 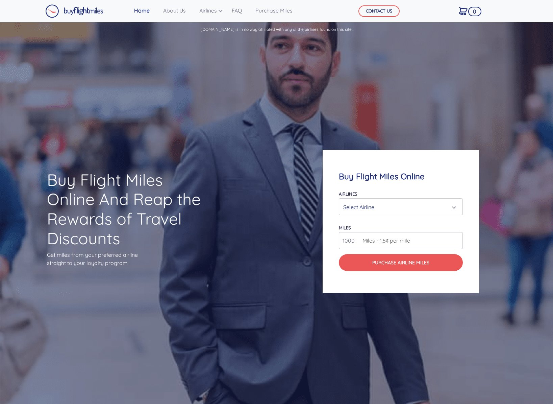 What do you see at coordinates (463, 11) in the screenshot?
I see `img: Cart` at bounding box center [463, 11].